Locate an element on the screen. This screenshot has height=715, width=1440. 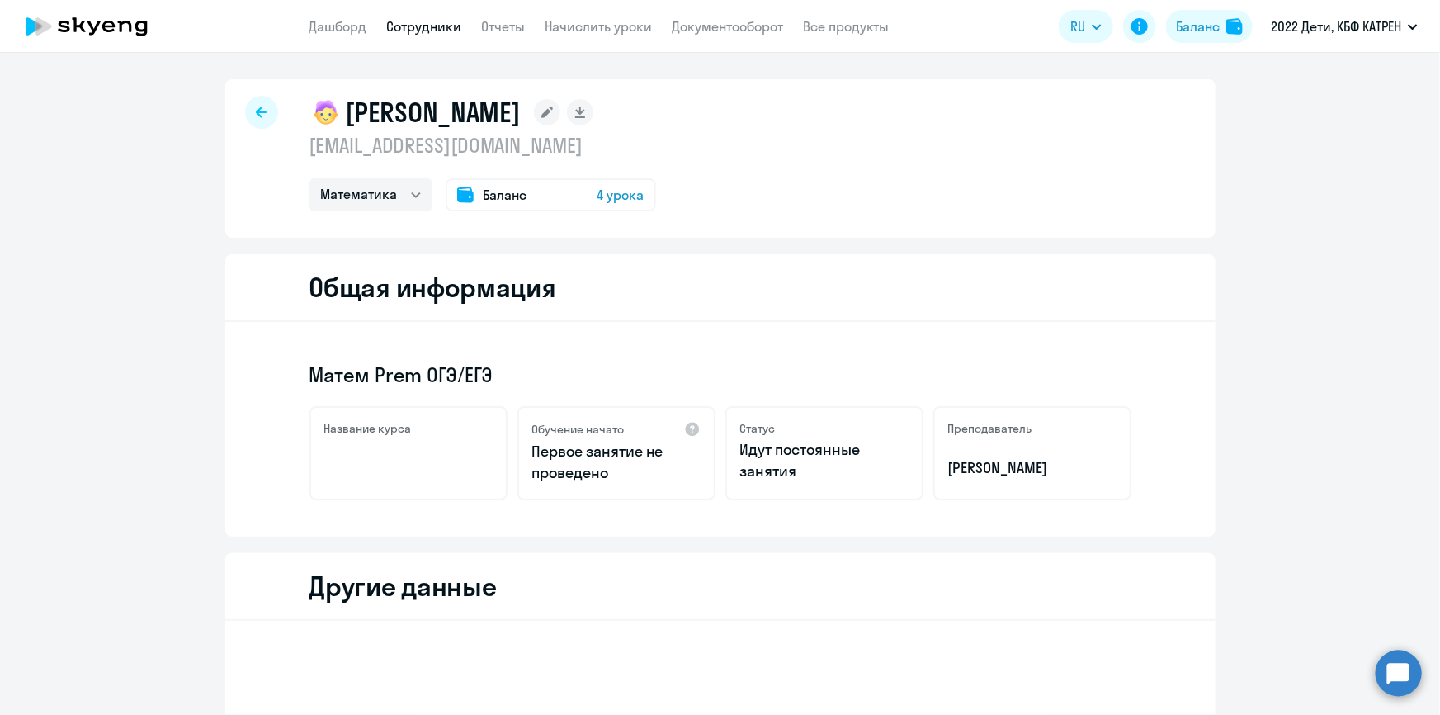
img: child is located at coordinates (326, 112).